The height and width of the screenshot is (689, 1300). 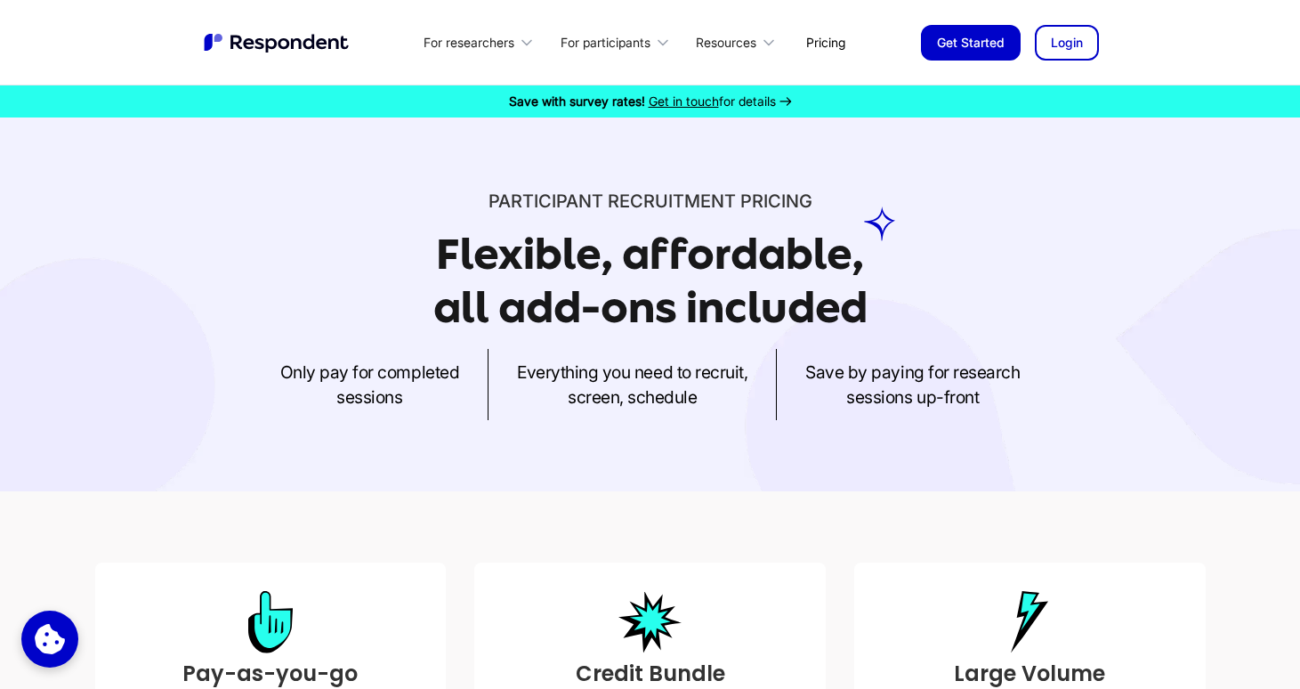 I want to click on span: PRICING, so click(x=776, y=201).